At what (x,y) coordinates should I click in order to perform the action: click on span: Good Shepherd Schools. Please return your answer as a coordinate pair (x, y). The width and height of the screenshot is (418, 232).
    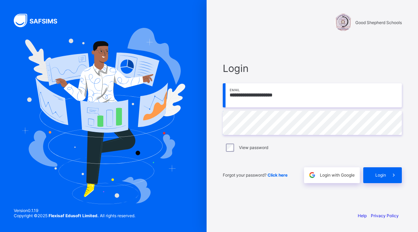
    Looking at the image, I should click on (378, 22).